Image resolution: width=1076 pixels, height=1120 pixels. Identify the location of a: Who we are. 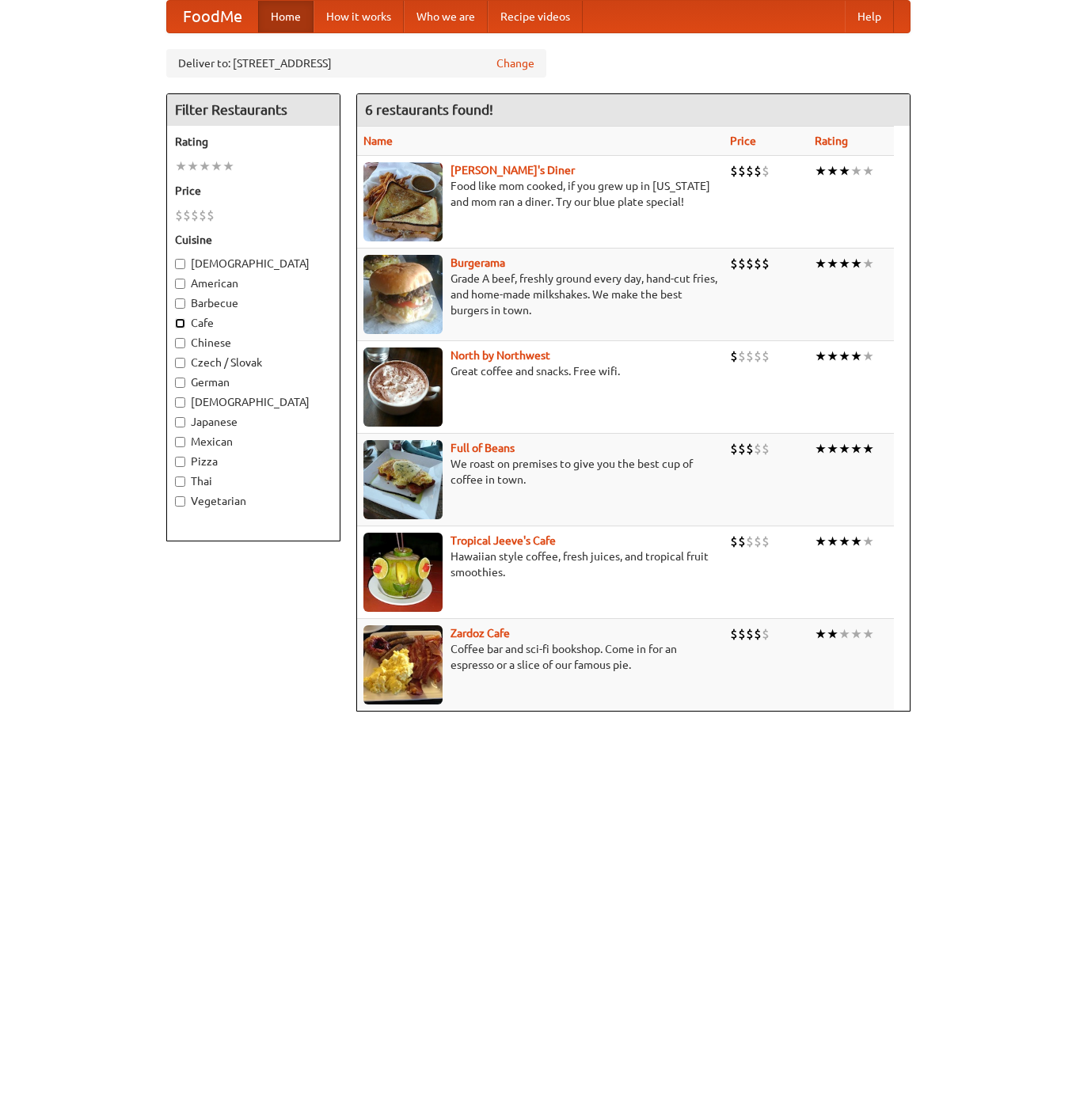
(446, 17).